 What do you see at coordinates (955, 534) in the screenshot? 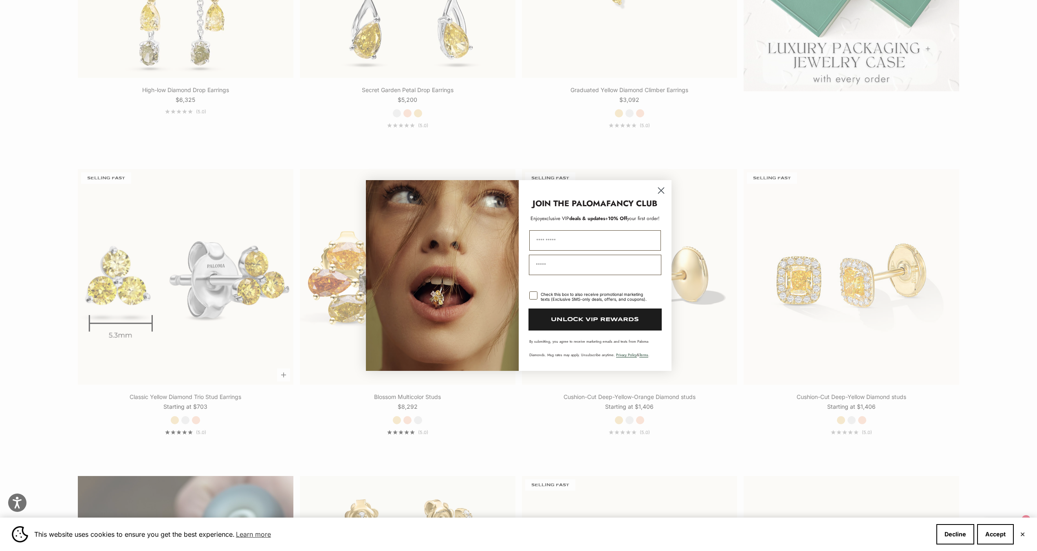
I see `button: Decline` at bounding box center [955, 534].